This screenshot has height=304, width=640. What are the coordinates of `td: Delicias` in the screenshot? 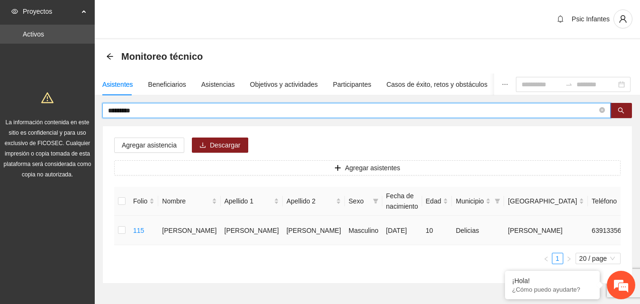 It's located at (478, 230).